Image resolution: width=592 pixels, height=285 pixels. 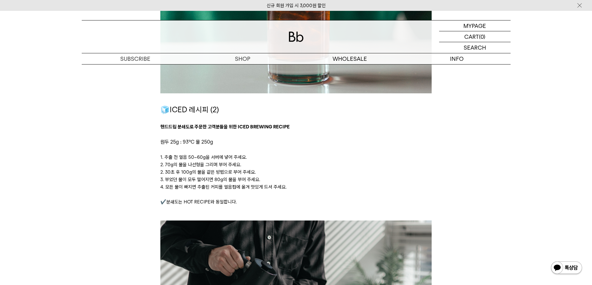 I want to click on a: SHOP, so click(x=242, y=59).